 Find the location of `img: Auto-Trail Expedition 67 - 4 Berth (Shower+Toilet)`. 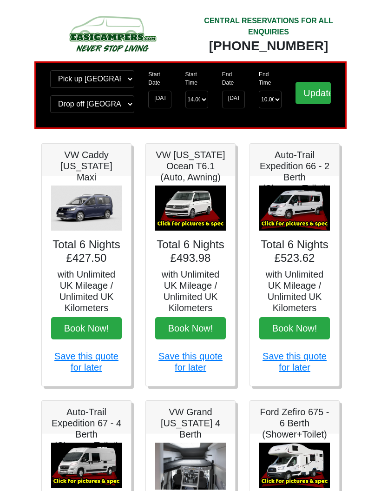

img: Auto-Trail Expedition 67 - 4 Berth (Shower+Toilet) is located at coordinates (87, 466).